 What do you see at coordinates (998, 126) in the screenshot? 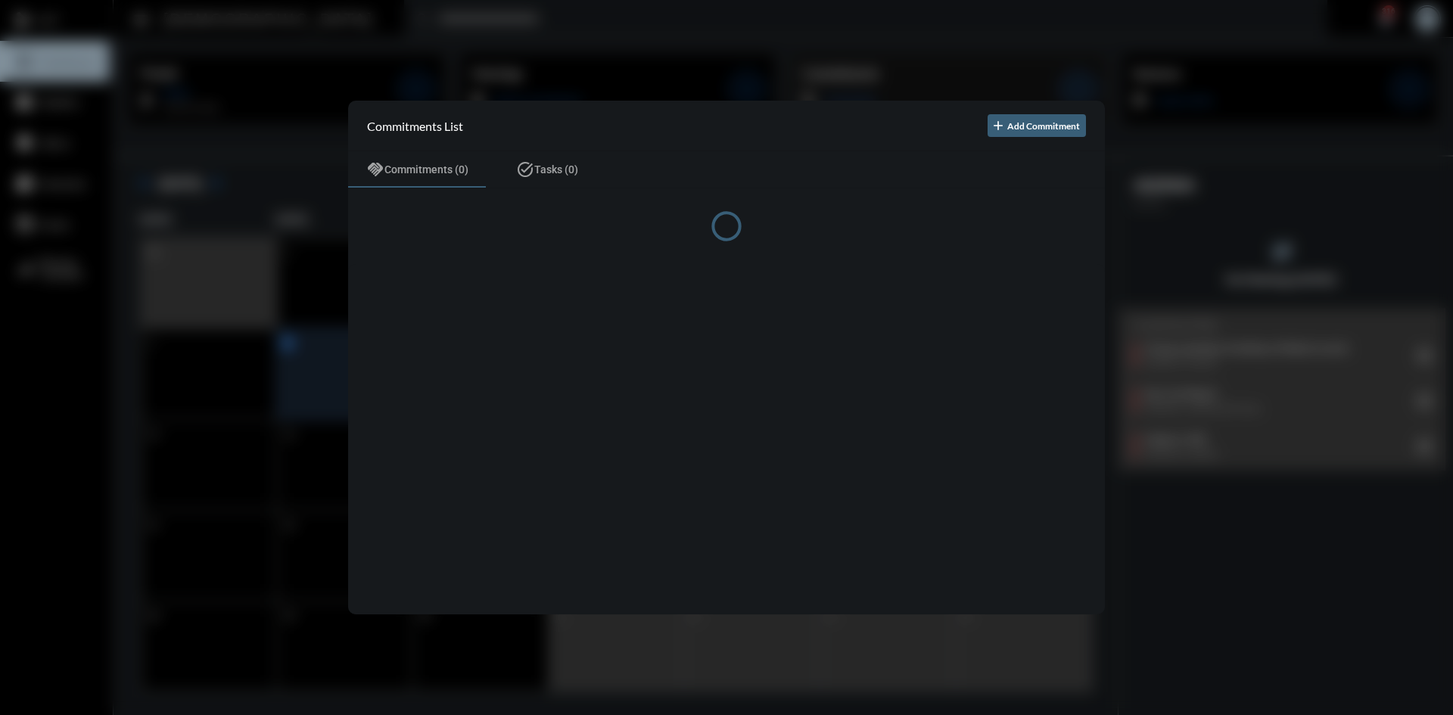
I see `mat-icon: add` at bounding box center [998, 126].